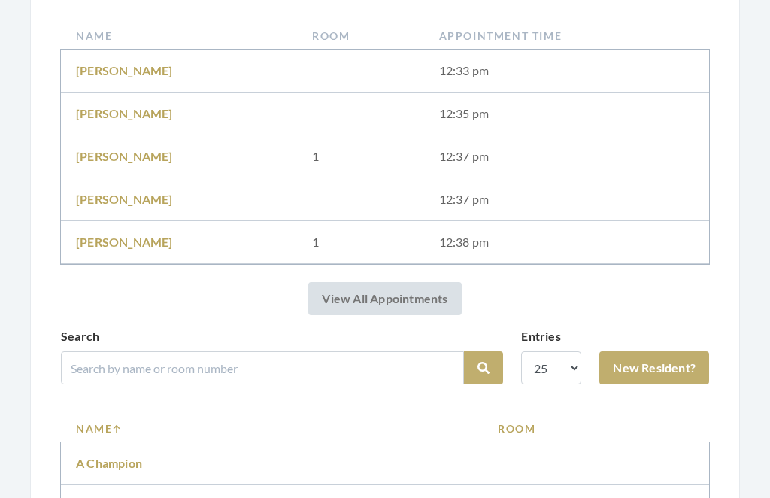  Describe the element at coordinates (566, 71) in the screenshot. I see `td: 12:33 pm` at that location.